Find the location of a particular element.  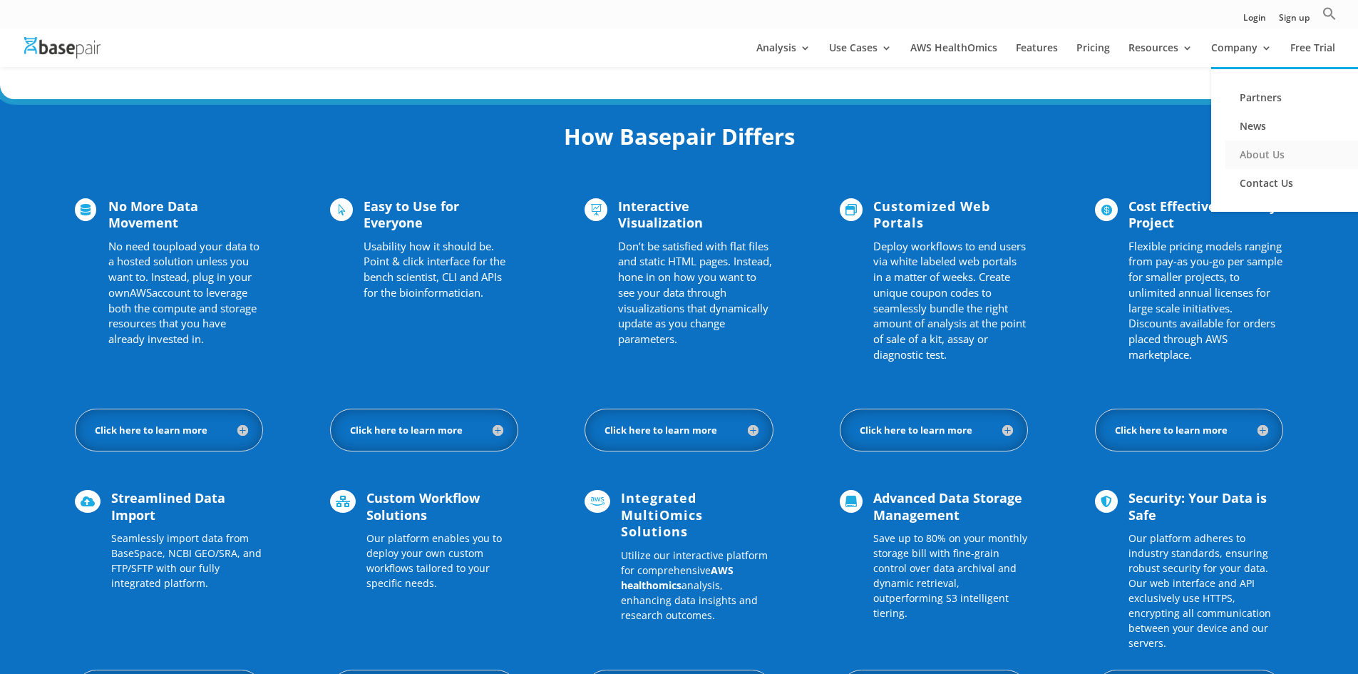

p: Seamlessly import data from BaseSpace, NCBI GEO/SRA, and FTP/SFTP with our fully integrated platf... is located at coordinates (187, 560).